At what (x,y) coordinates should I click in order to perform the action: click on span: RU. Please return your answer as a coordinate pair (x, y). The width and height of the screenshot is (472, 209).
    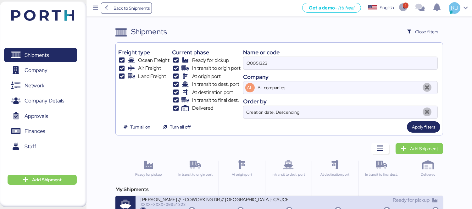
    Looking at the image, I should click on (455, 8).